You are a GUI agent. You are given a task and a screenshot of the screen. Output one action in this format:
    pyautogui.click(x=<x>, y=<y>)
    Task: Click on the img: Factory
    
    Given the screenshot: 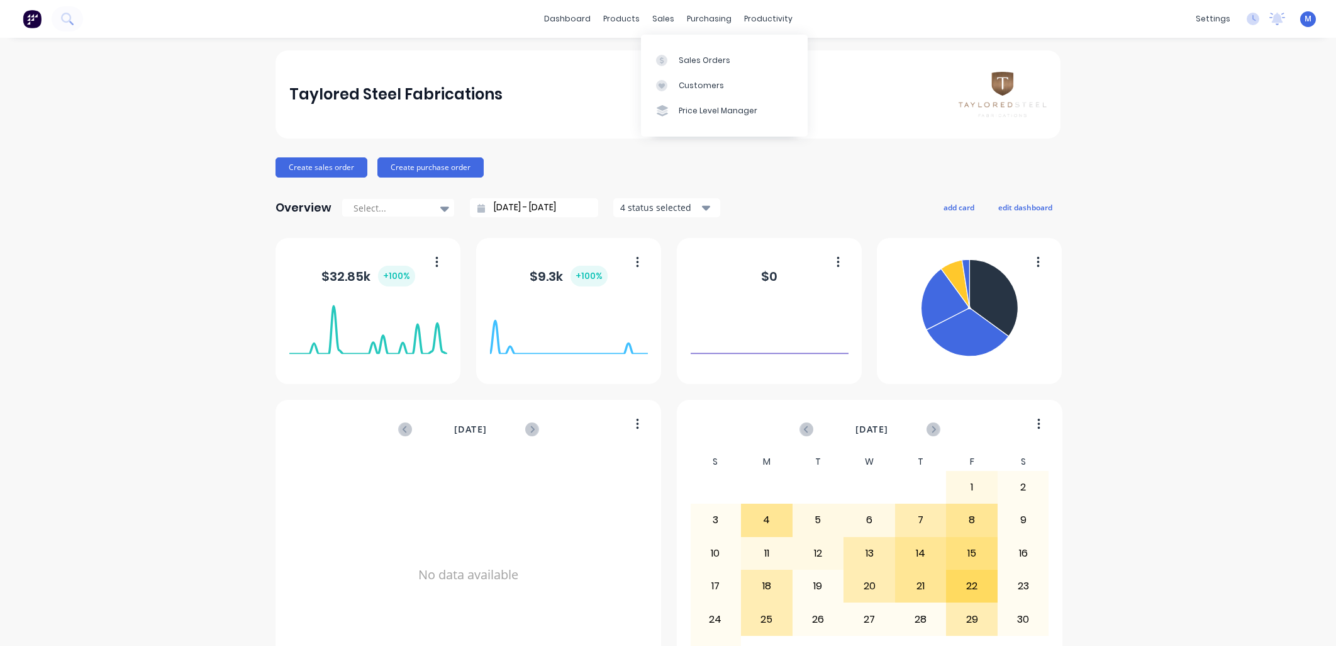 What is the action you would take?
    pyautogui.click(x=32, y=19)
    